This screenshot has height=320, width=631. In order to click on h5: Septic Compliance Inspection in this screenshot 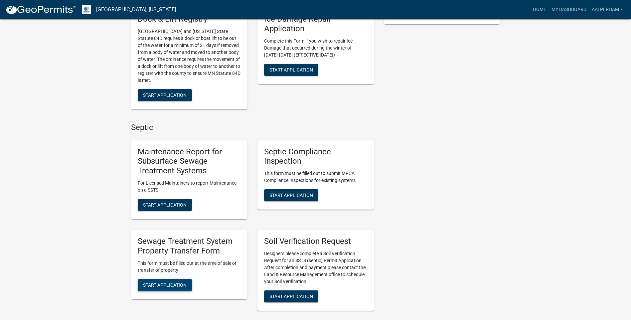, I will do `click(316, 157)`.